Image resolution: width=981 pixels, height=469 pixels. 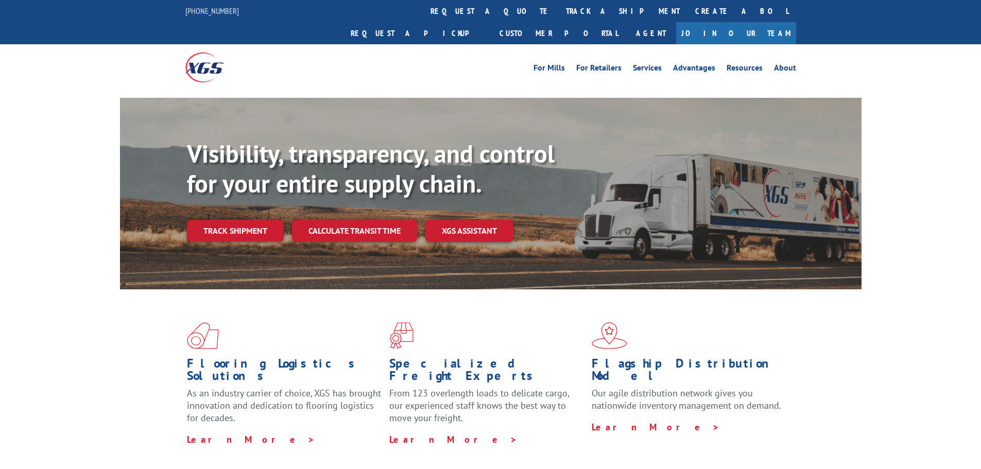 What do you see at coordinates (736, 33) in the screenshot?
I see `a: Join Our Team` at bounding box center [736, 33].